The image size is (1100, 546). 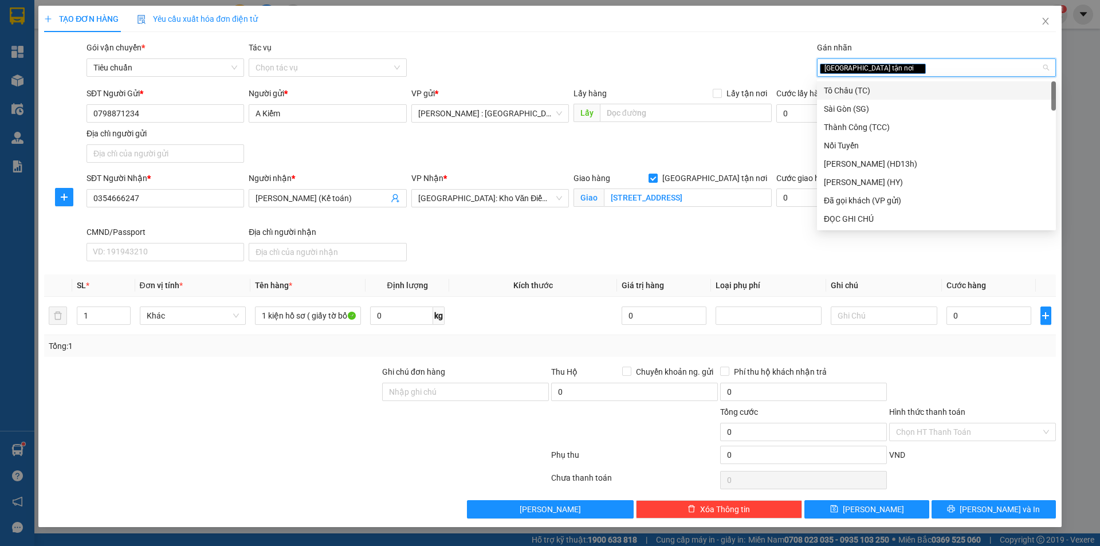 What do you see at coordinates (407, 285) in the screenshot?
I see `span: Định lượng` at bounding box center [407, 285].